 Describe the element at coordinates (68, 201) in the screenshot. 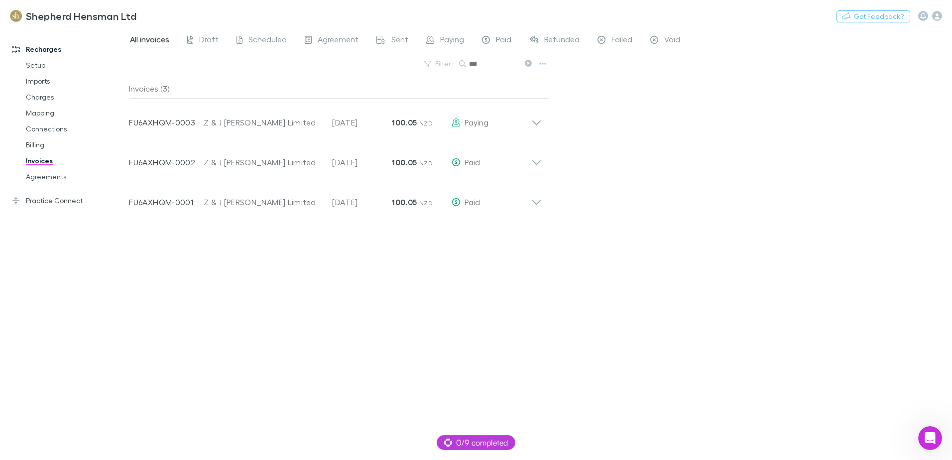

I see `a: Practice Connect` at that location.